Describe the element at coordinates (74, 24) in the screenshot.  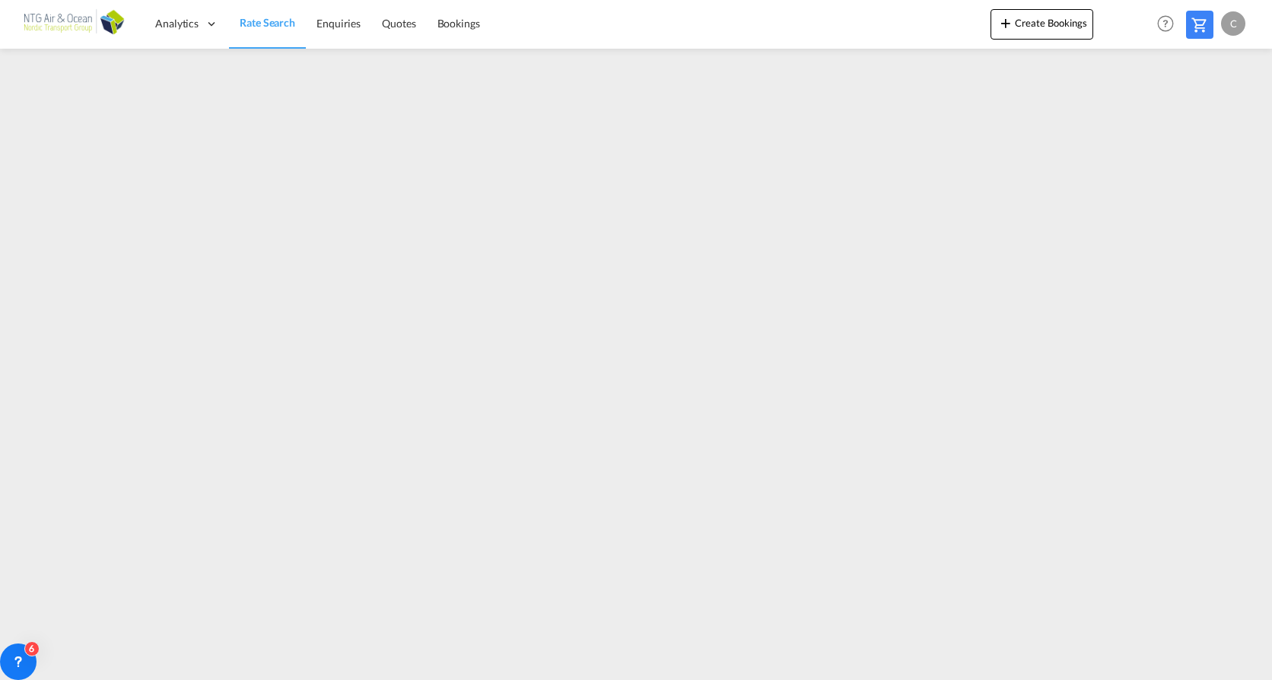
I see `img: af31b1c0b01f11ecbc353f8e72265e29.png` at that location.